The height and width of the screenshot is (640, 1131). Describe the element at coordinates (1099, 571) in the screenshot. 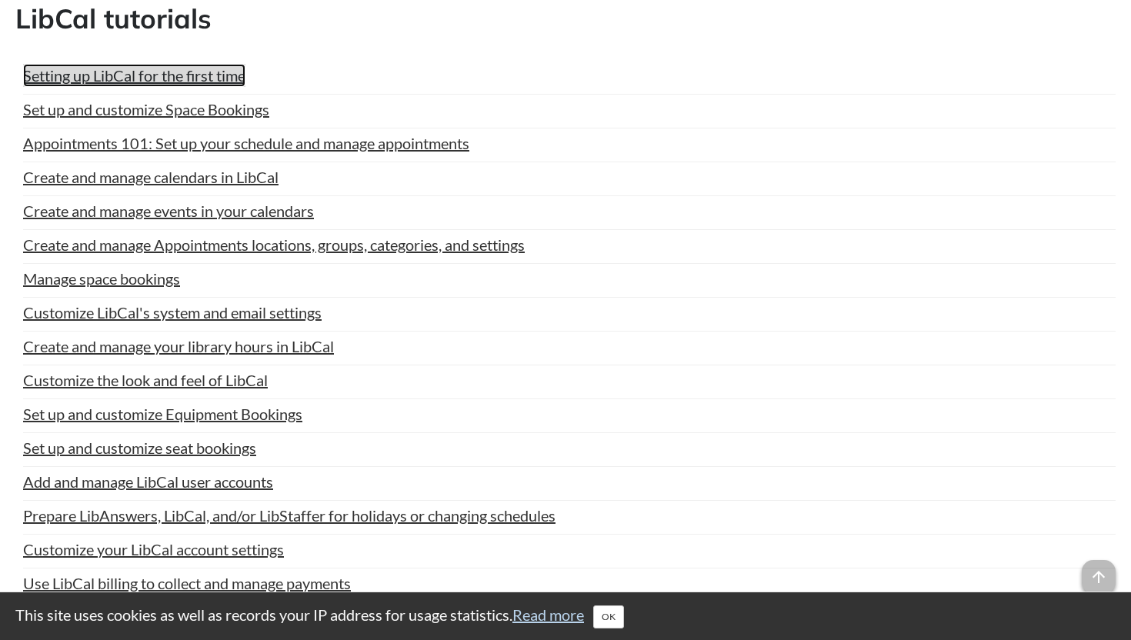

I see `a: arrow_upward` at that location.